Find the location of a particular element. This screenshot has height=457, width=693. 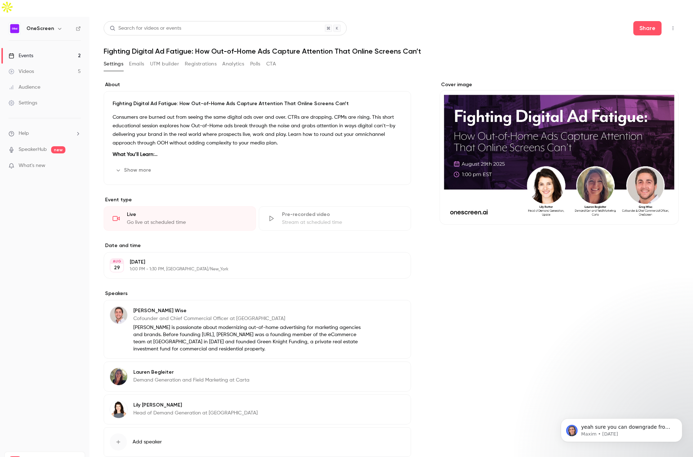

p: Message from Maxim, sent 3w ago is located at coordinates (77, 31).